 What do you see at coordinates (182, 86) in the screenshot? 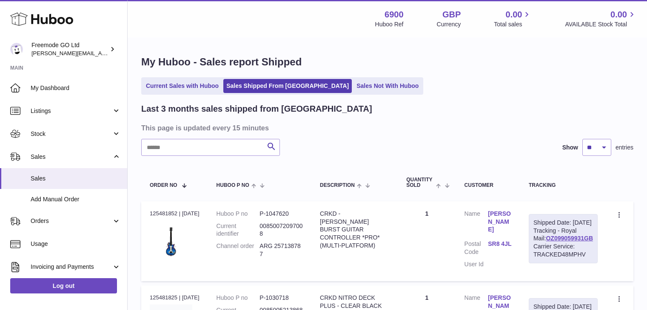
I see `a: Current Sales with Huboo` at bounding box center [182, 86].